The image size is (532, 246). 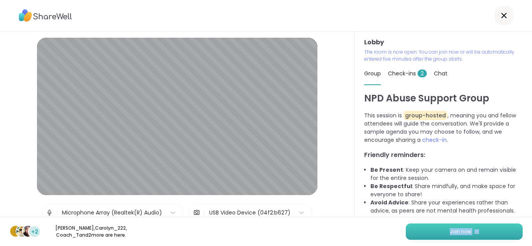 I want to click on p: This session is , meaning you and fellow attendees will guide the conversation. We'll provide a s..., so click(x=443, y=128).